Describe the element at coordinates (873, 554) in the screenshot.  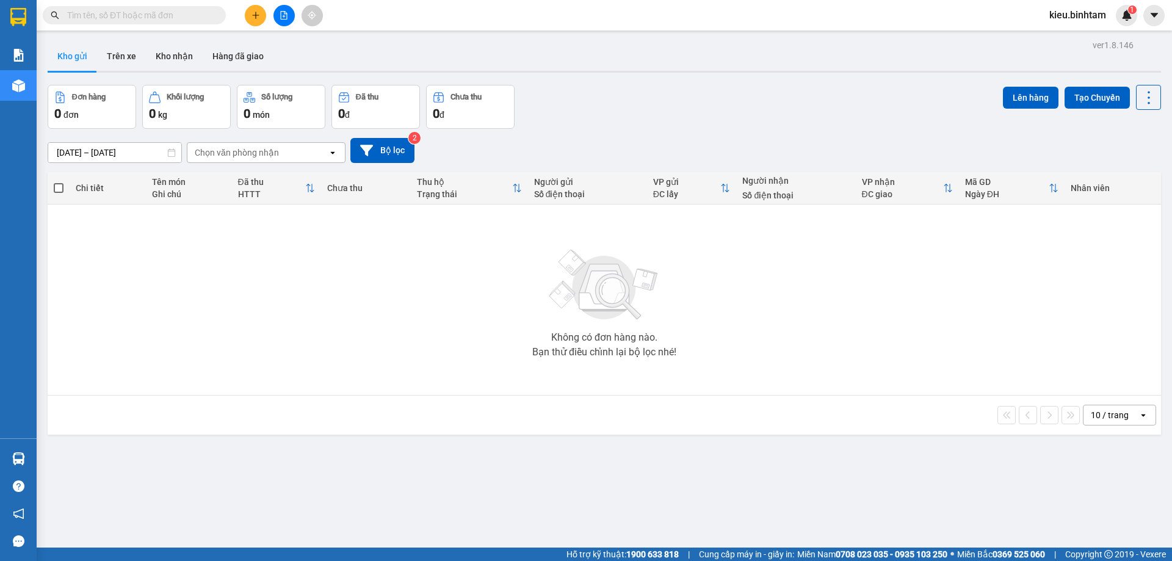
I see `span: Miền Nam` at that location.